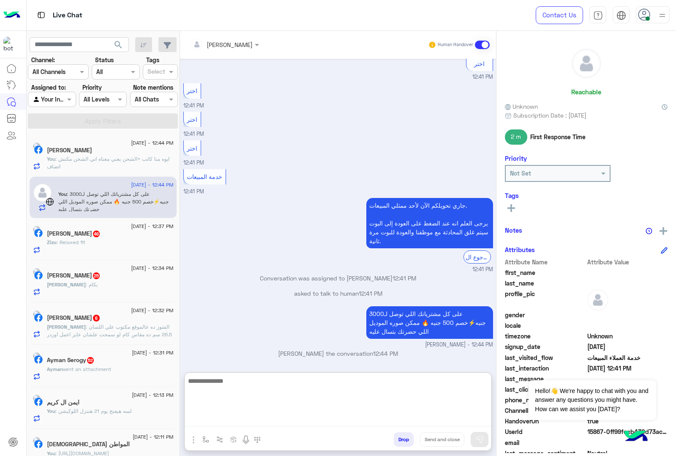 Image resolution: width=676 pixels, height=456 pixels. What do you see at coordinates (545, 299) in the screenshot?
I see `span: profile_pic` at bounding box center [545, 299].